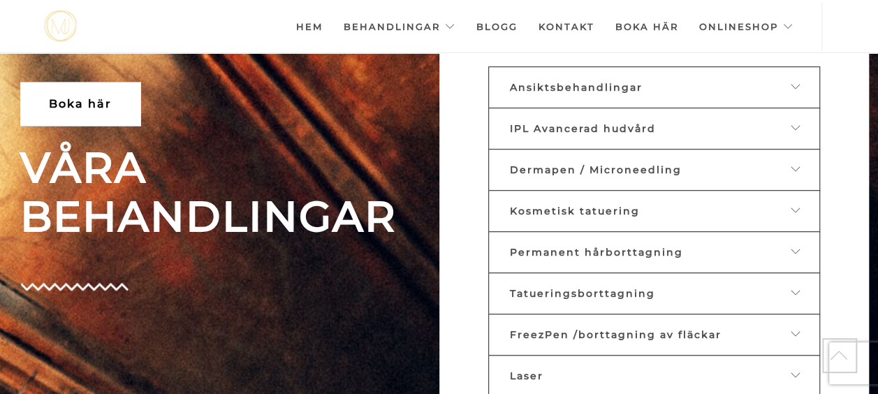 The width and height of the screenshot is (878, 394). Describe the element at coordinates (224, 217) in the screenshot. I see `span: BEHANDLINGAR` at that location.